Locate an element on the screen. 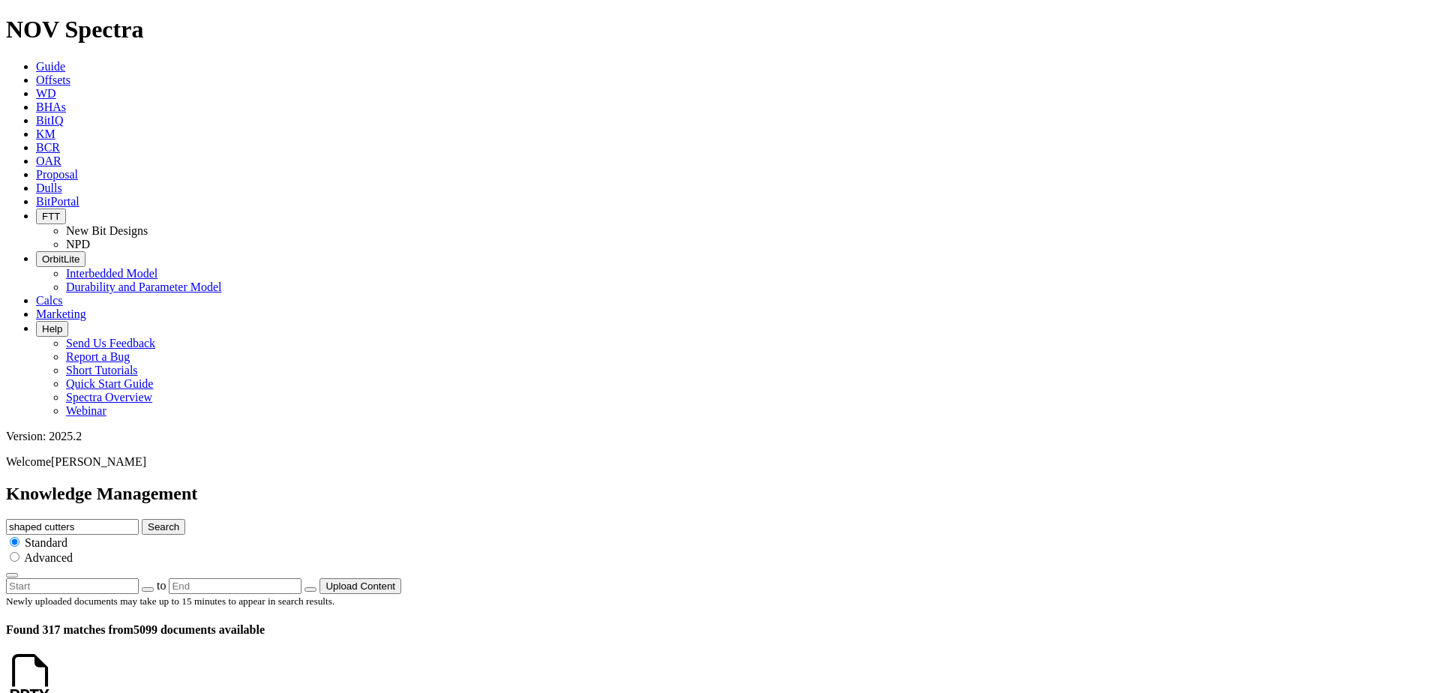 This screenshot has width=1434, height=693. span: Proposal is located at coordinates (57, 174).